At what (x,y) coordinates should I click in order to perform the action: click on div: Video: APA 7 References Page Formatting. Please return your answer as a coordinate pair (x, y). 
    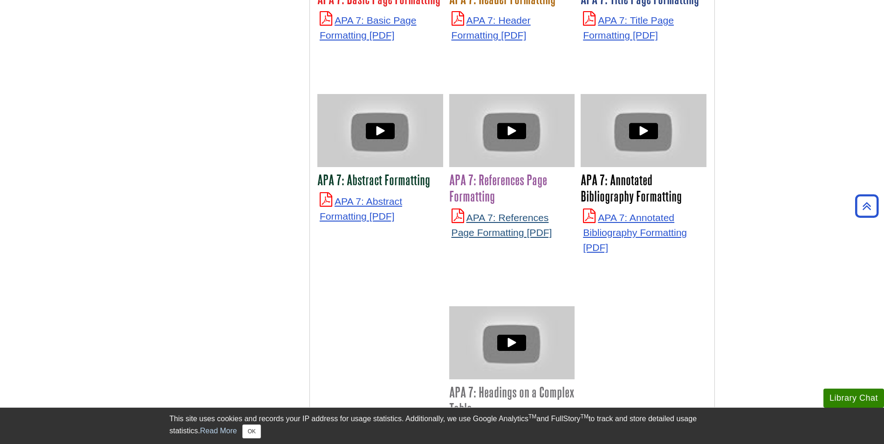
    Looking at the image, I should click on (512, 130).